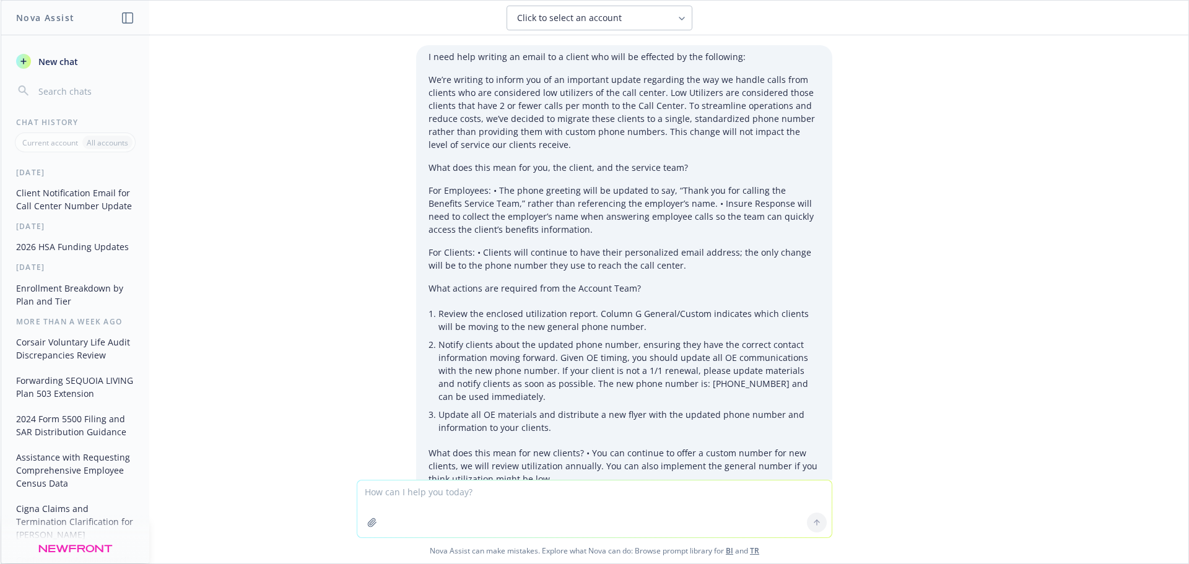 This screenshot has height=564, width=1189. I want to click on p: All accounts, so click(107, 142).